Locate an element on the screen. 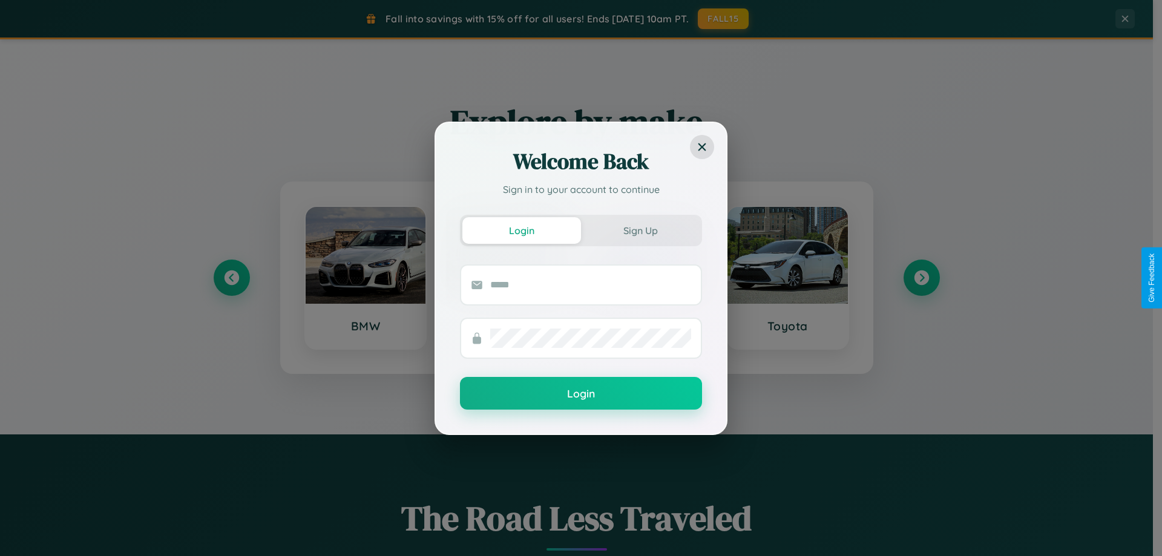 This screenshot has height=556, width=1162. p: Sign in to your account to continue is located at coordinates (581, 189).